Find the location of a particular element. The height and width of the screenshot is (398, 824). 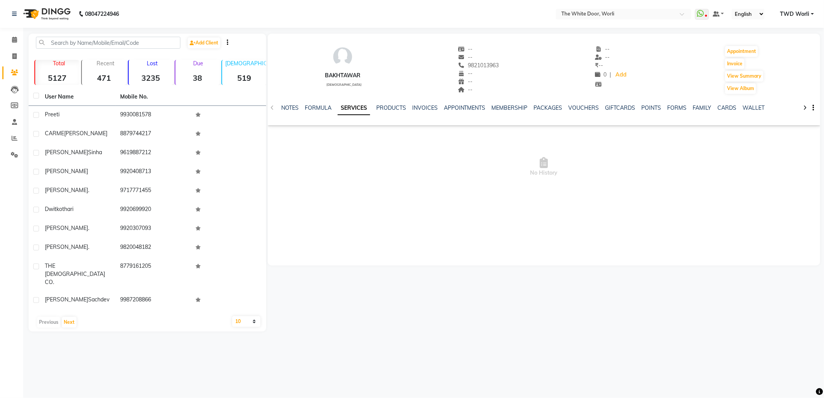

a: CARDS is located at coordinates (727, 108).